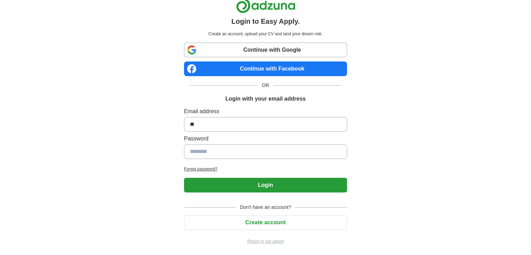 The width and height of the screenshot is (531, 255). I want to click on span: Don't have an account?, so click(265, 207).